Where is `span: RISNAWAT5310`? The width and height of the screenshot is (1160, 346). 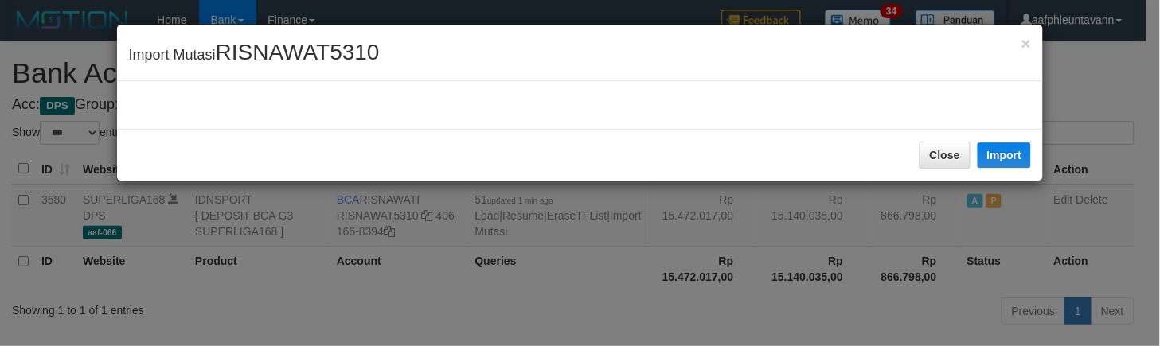
span: RISNAWAT5310 is located at coordinates (298, 52).